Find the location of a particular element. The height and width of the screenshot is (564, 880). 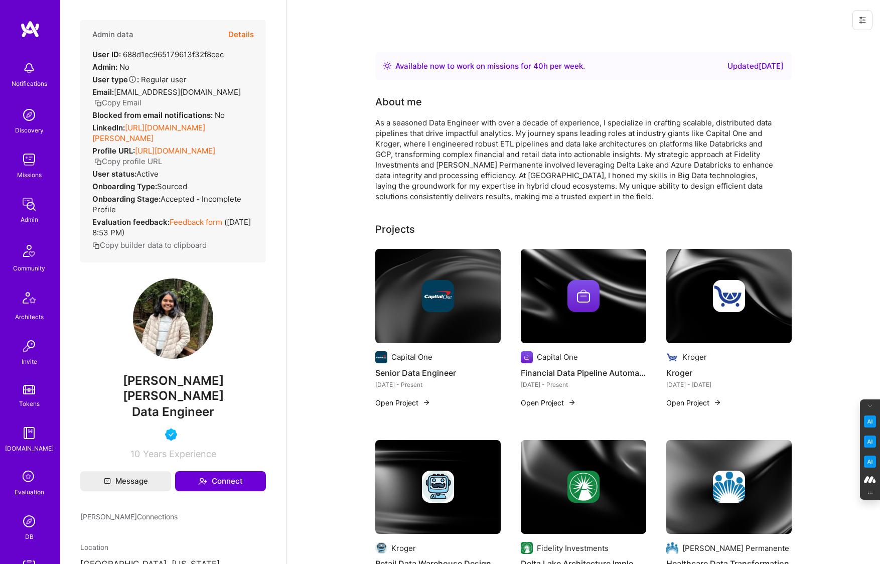

div: As a seasoned Data Engineer with over a decade of experience, I specialize in crafting scalable, ... is located at coordinates (576, 160).